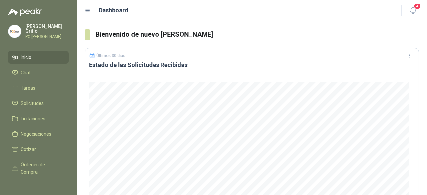 Image resolution: width=427 pixels, height=195 pixels. I want to click on span: Licitaciones, so click(33, 119).